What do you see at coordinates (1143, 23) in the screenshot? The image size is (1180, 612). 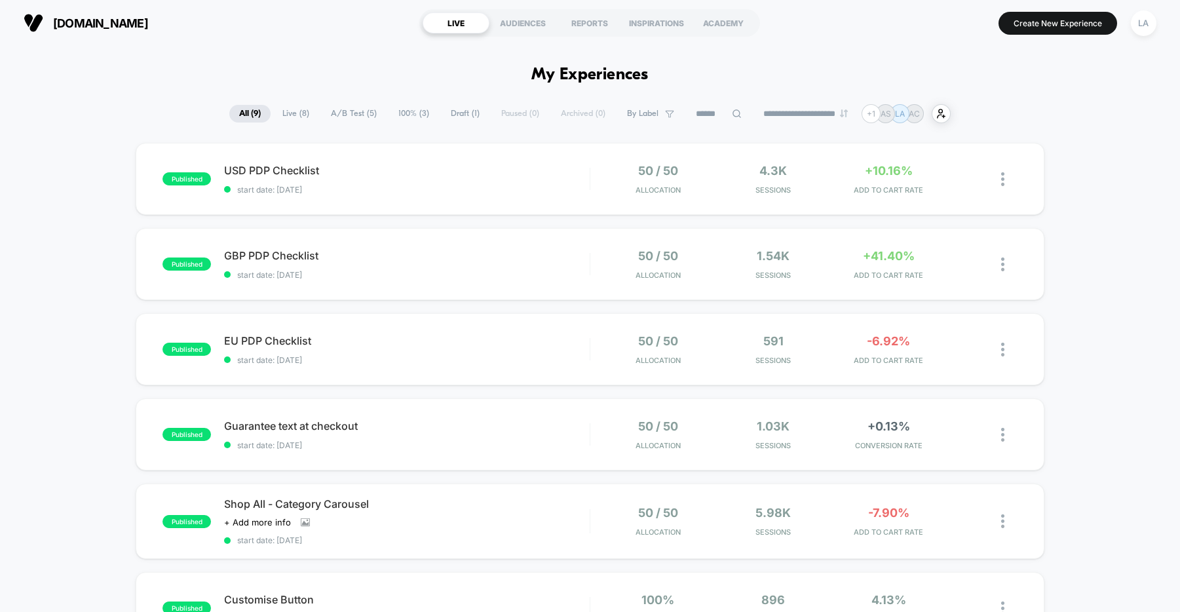 I see `button: LA` at bounding box center [1143, 23].